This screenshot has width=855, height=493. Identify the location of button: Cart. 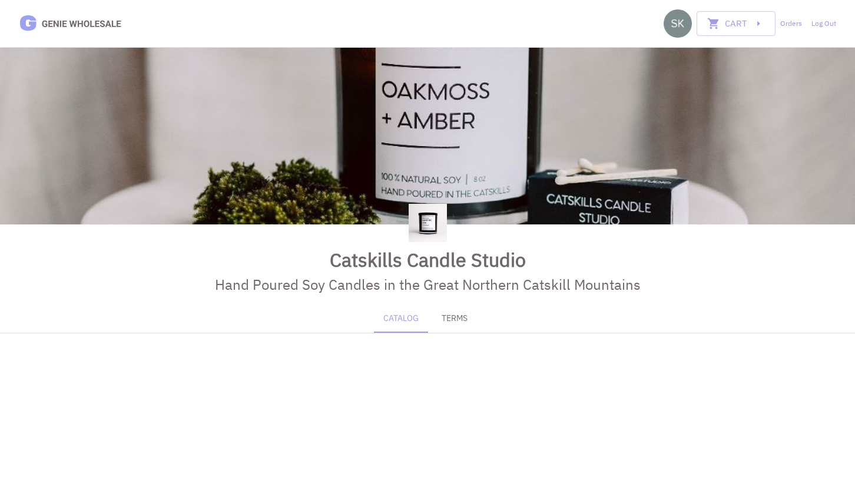
(736, 24).